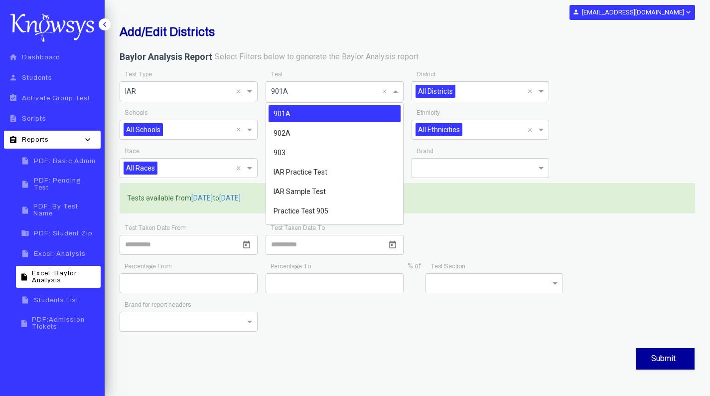  What do you see at coordinates (37, 78) in the screenshot?
I see `span: Students` at bounding box center [37, 78].